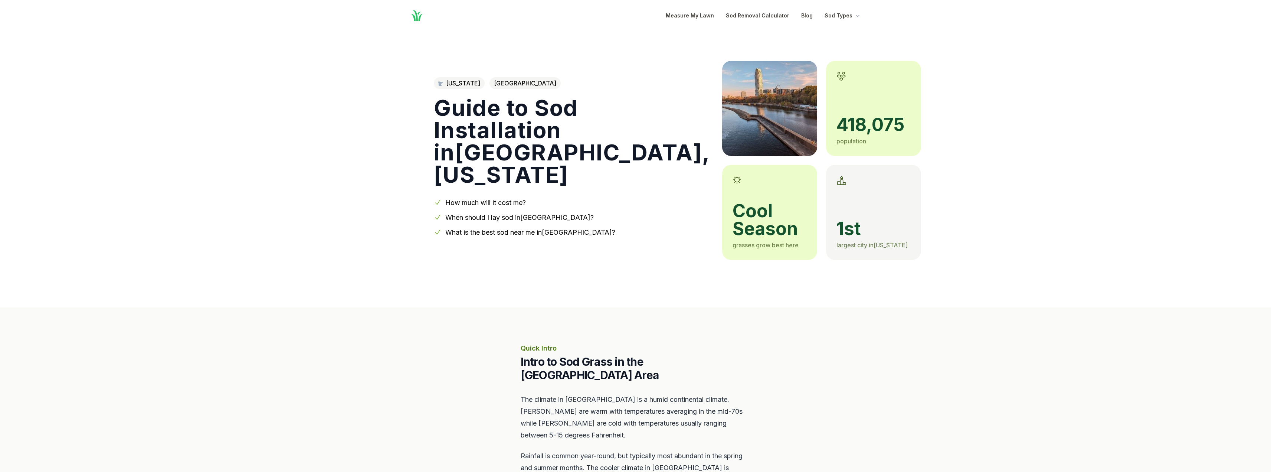  Describe the element at coordinates (873, 229) in the screenshot. I see `span: 1st` at that location.